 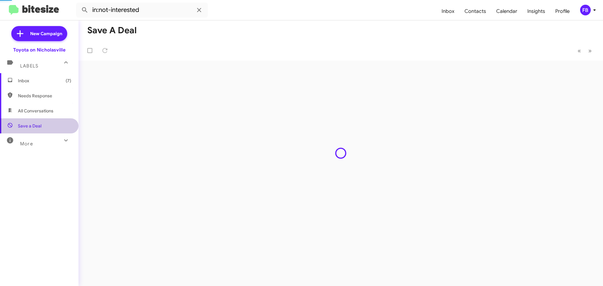 What do you see at coordinates (563, 11) in the screenshot?
I see `span: Profile` at bounding box center [563, 11].